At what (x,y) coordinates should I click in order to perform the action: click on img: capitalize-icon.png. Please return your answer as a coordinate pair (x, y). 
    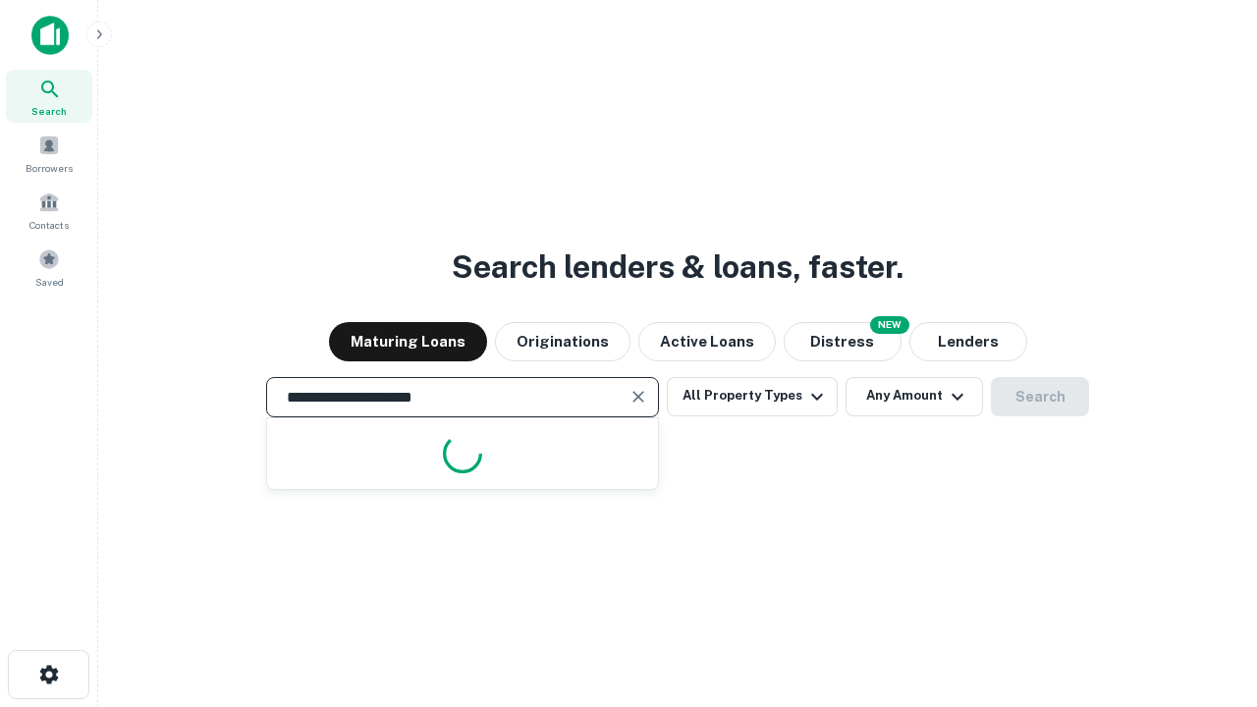
    Looking at the image, I should click on (50, 35).